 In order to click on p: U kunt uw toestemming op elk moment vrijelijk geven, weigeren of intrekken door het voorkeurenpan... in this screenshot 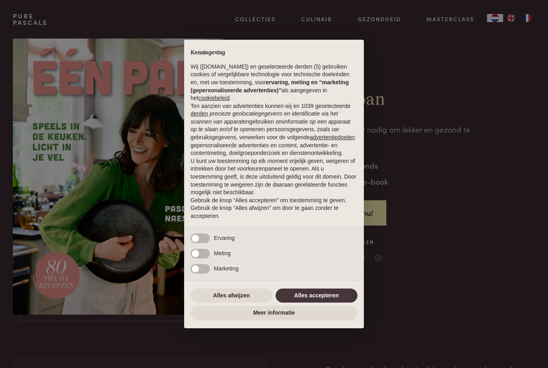, I will do `click(274, 177)`.